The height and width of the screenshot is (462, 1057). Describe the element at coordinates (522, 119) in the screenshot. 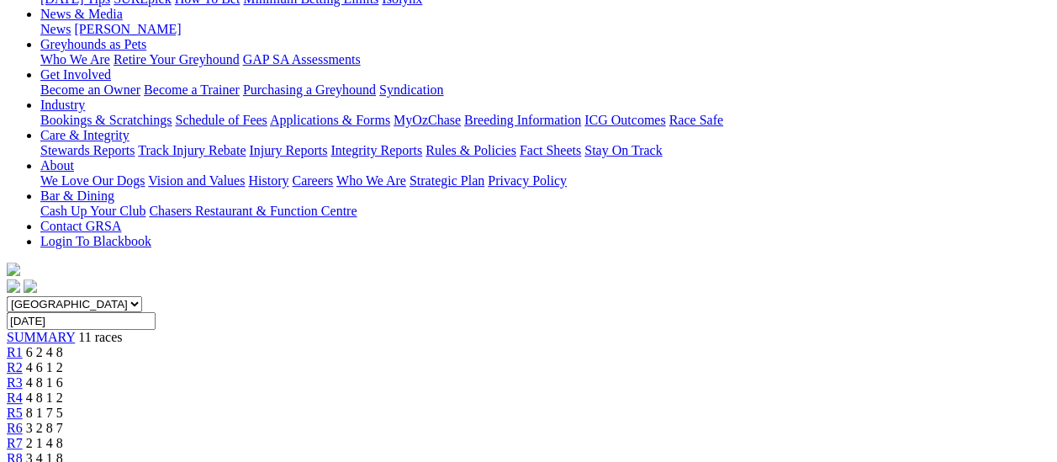

I see `a: Breeding Information` at that location.